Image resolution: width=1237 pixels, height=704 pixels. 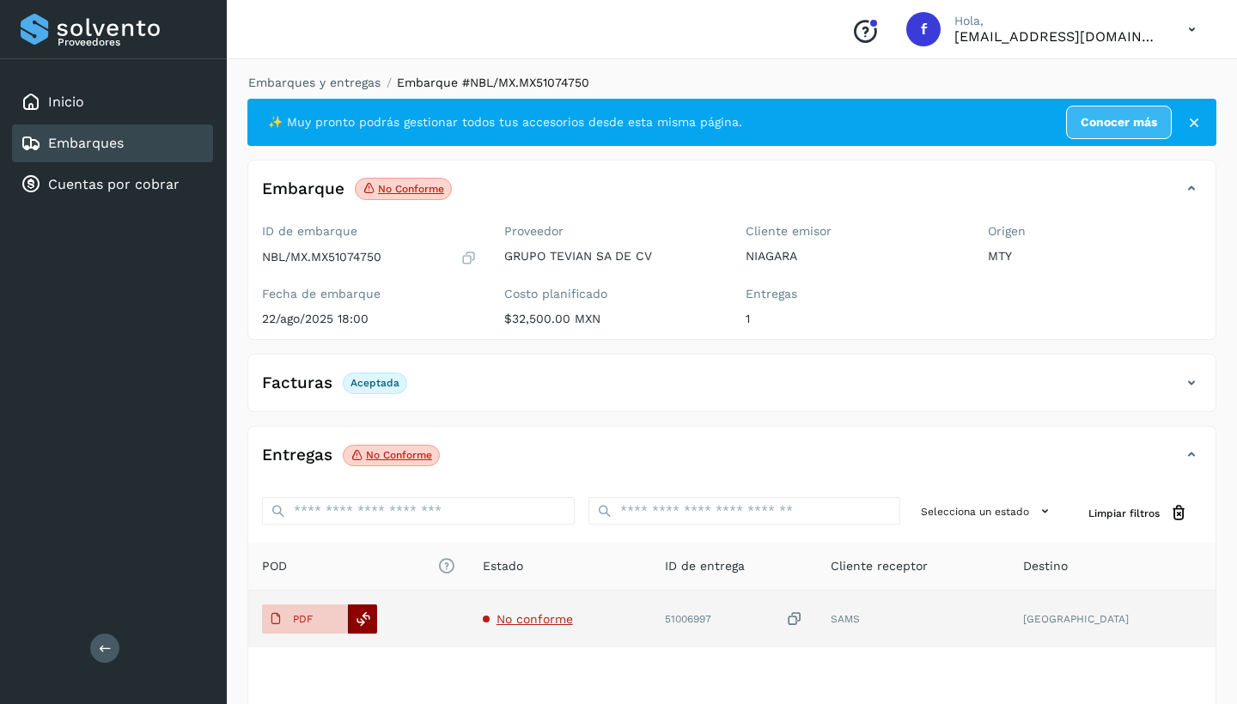 What do you see at coordinates (113, 102) in the screenshot?
I see `div: Inicio` at bounding box center [113, 102].